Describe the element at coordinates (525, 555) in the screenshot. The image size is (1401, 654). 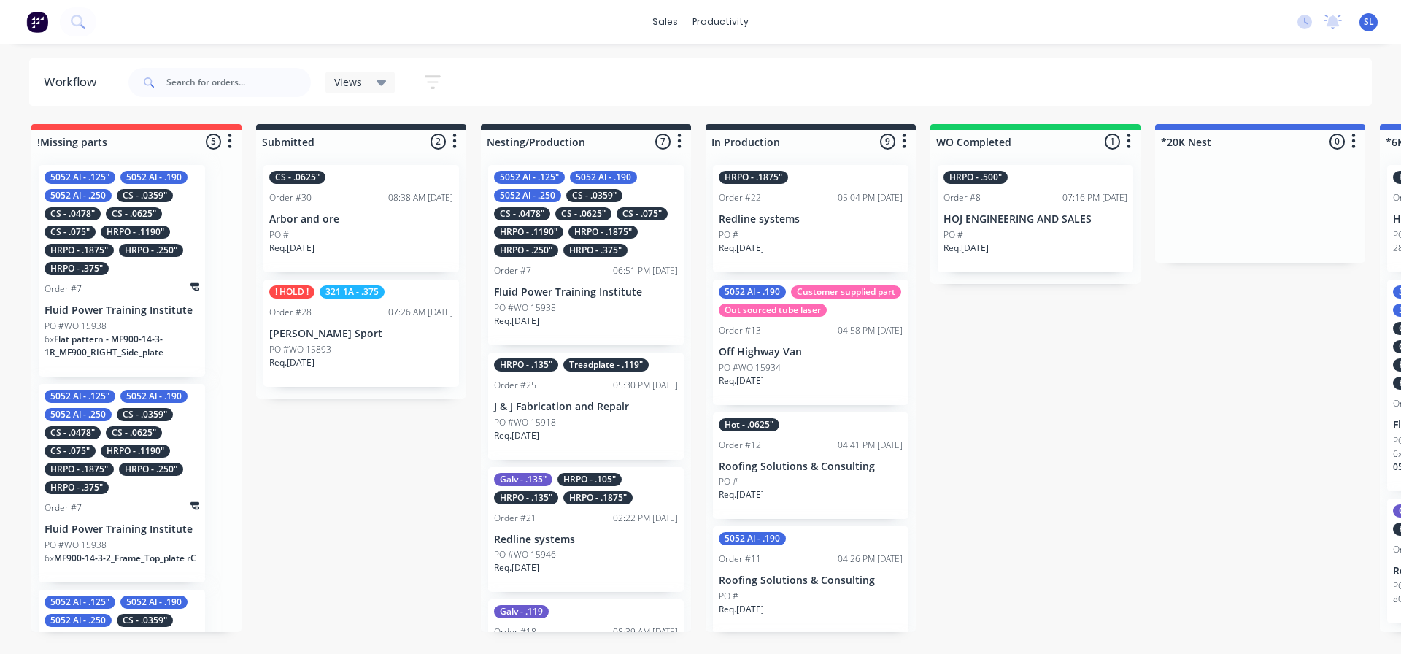
I see `p: PO #WO 15946` at that location.